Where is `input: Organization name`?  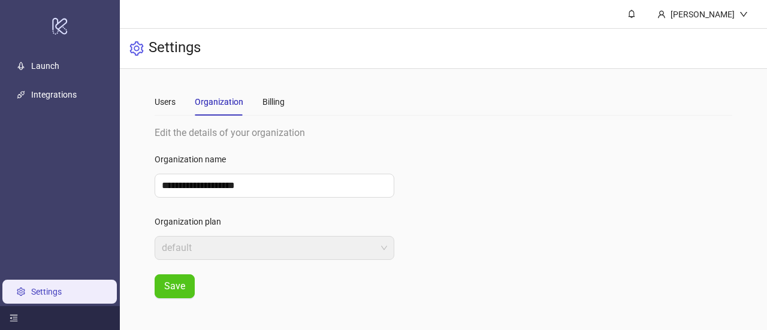
input: Organization name is located at coordinates (275, 186).